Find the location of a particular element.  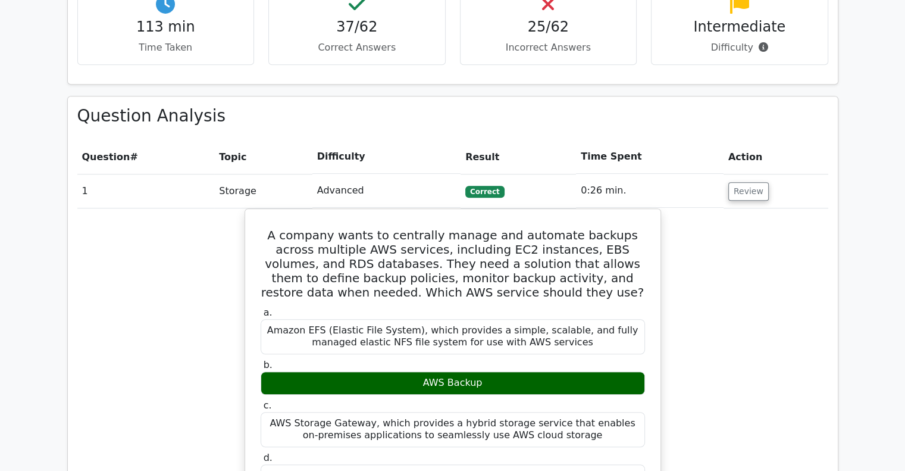

p: Difficulty is located at coordinates (740, 48).